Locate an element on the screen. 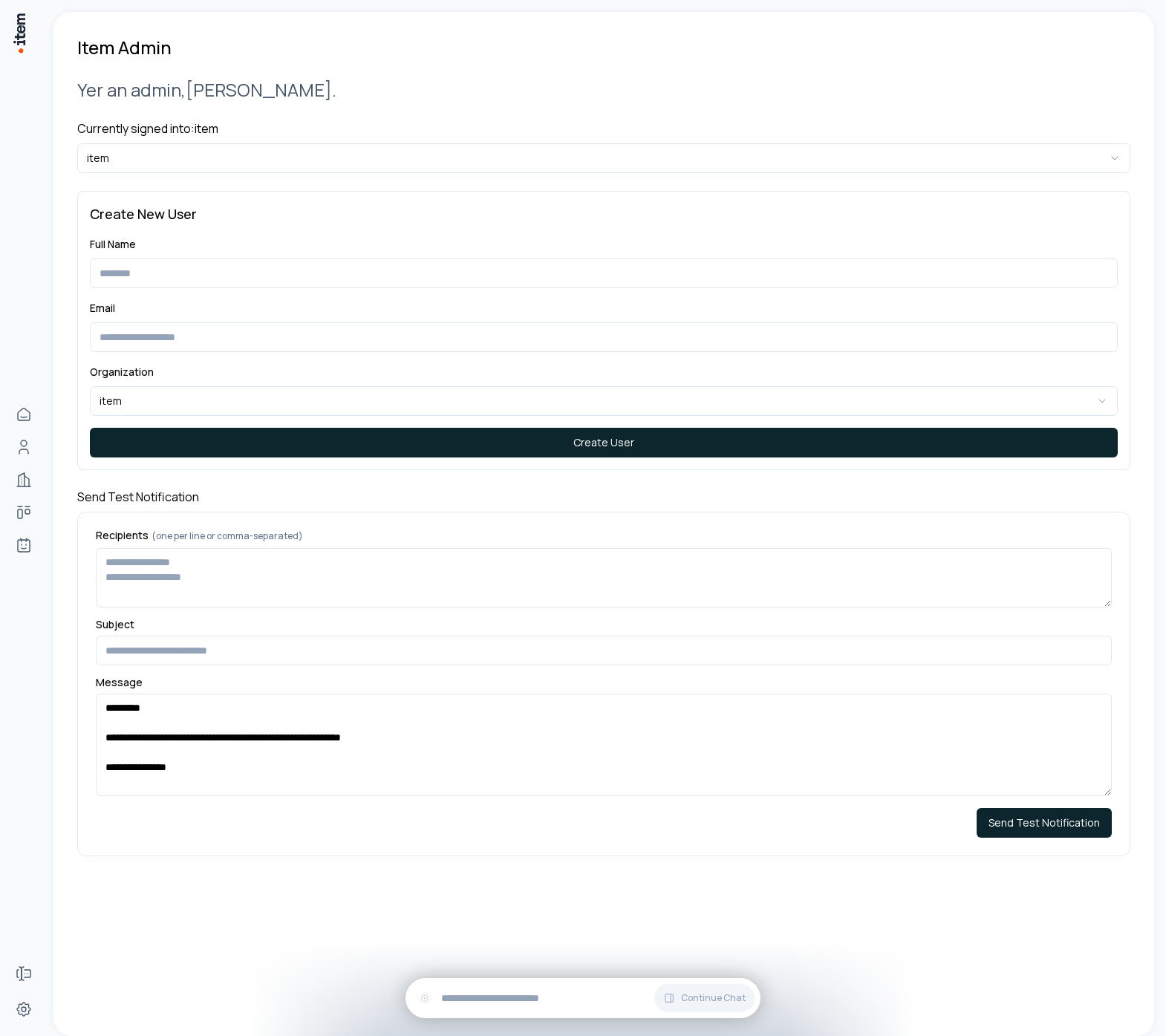  span: (one per line or comma-separated) is located at coordinates (227, 535).